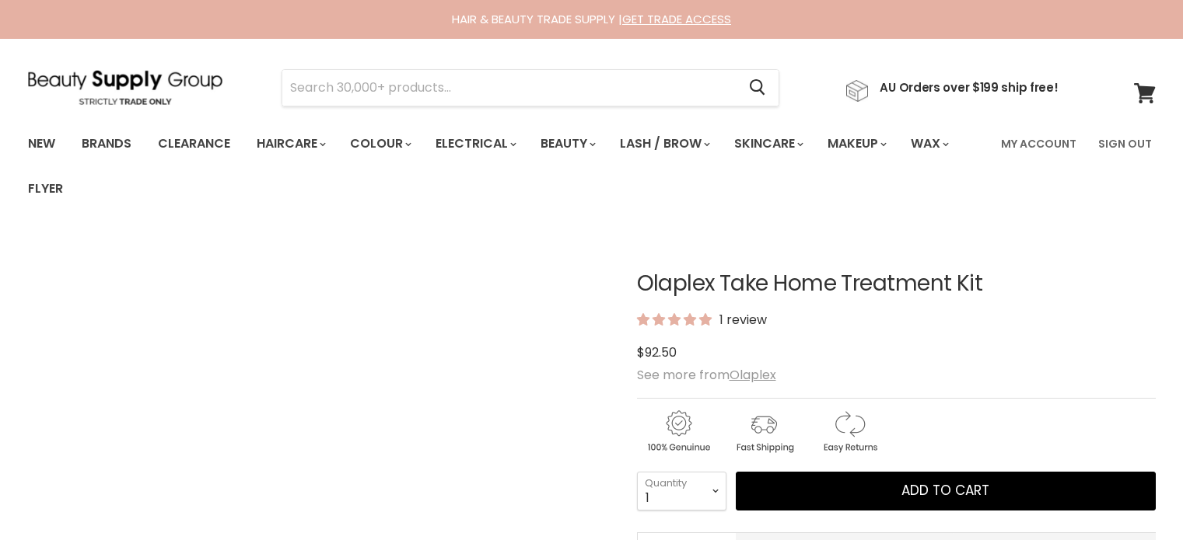  I want to click on a: Colour, so click(379, 144).